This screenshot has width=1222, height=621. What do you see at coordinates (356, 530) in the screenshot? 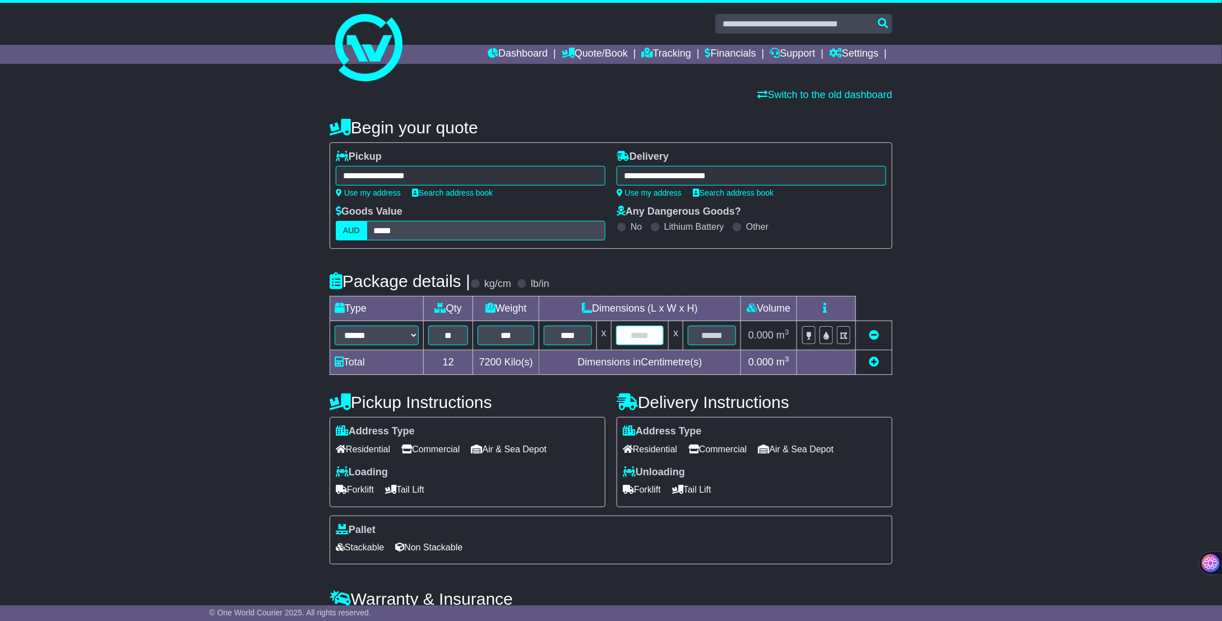
I see `label: Pallet` at bounding box center [356, 530].